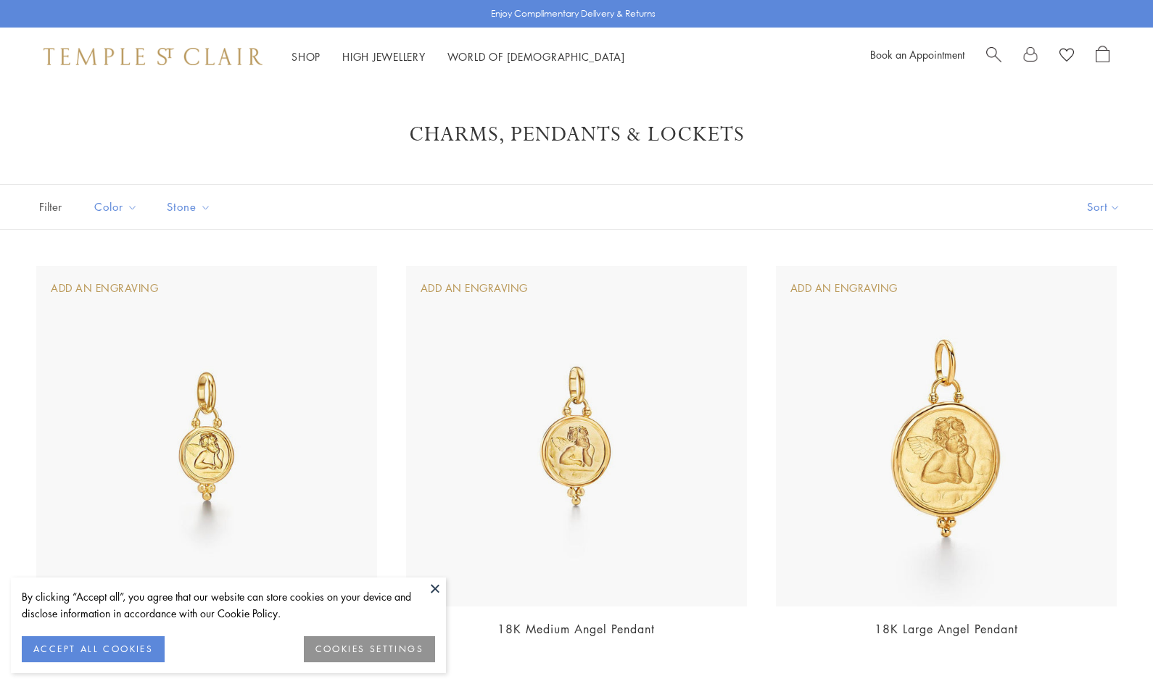  Describe the element at coordinates (189, 207) in the screenshot. I see `button: Stone` at that location.